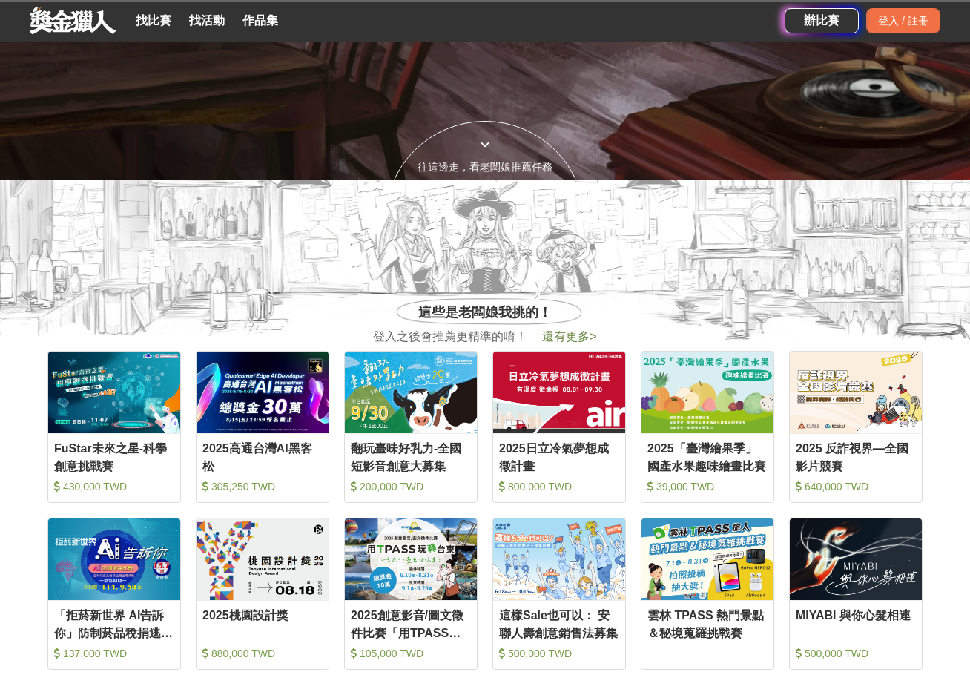  I want to click on a: Cover Image這樣Sale也可以： 安聯人壽創意銷售法募集 500,000 TWD, so click(559, 593).